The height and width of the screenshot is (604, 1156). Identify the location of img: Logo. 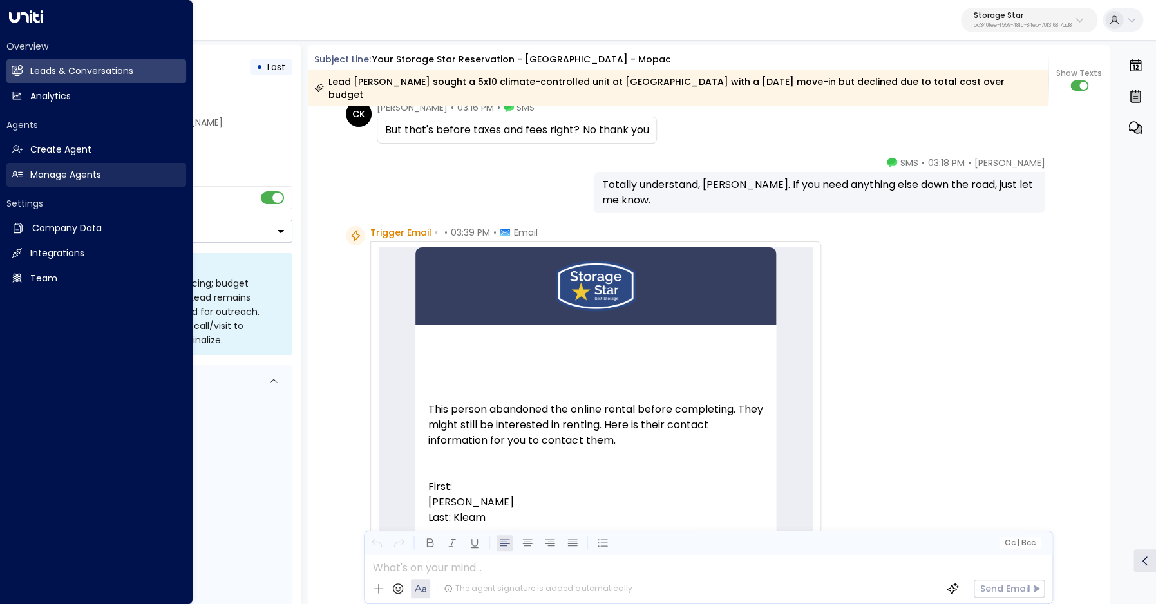
(596, 286).